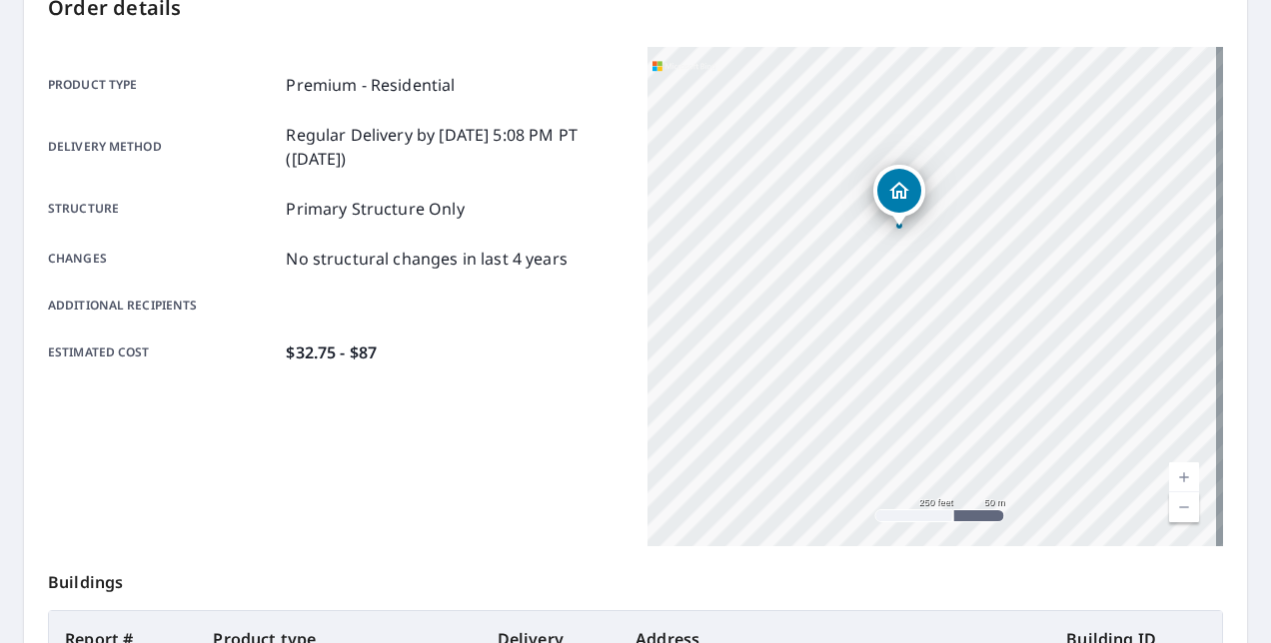  I want to click on p: No structural changes in last 4 years, so click(427, 259).